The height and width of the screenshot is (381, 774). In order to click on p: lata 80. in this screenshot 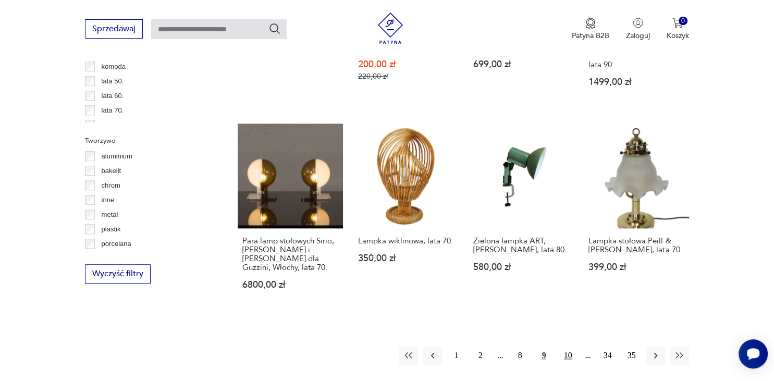, I will do `click(113, 125)`.